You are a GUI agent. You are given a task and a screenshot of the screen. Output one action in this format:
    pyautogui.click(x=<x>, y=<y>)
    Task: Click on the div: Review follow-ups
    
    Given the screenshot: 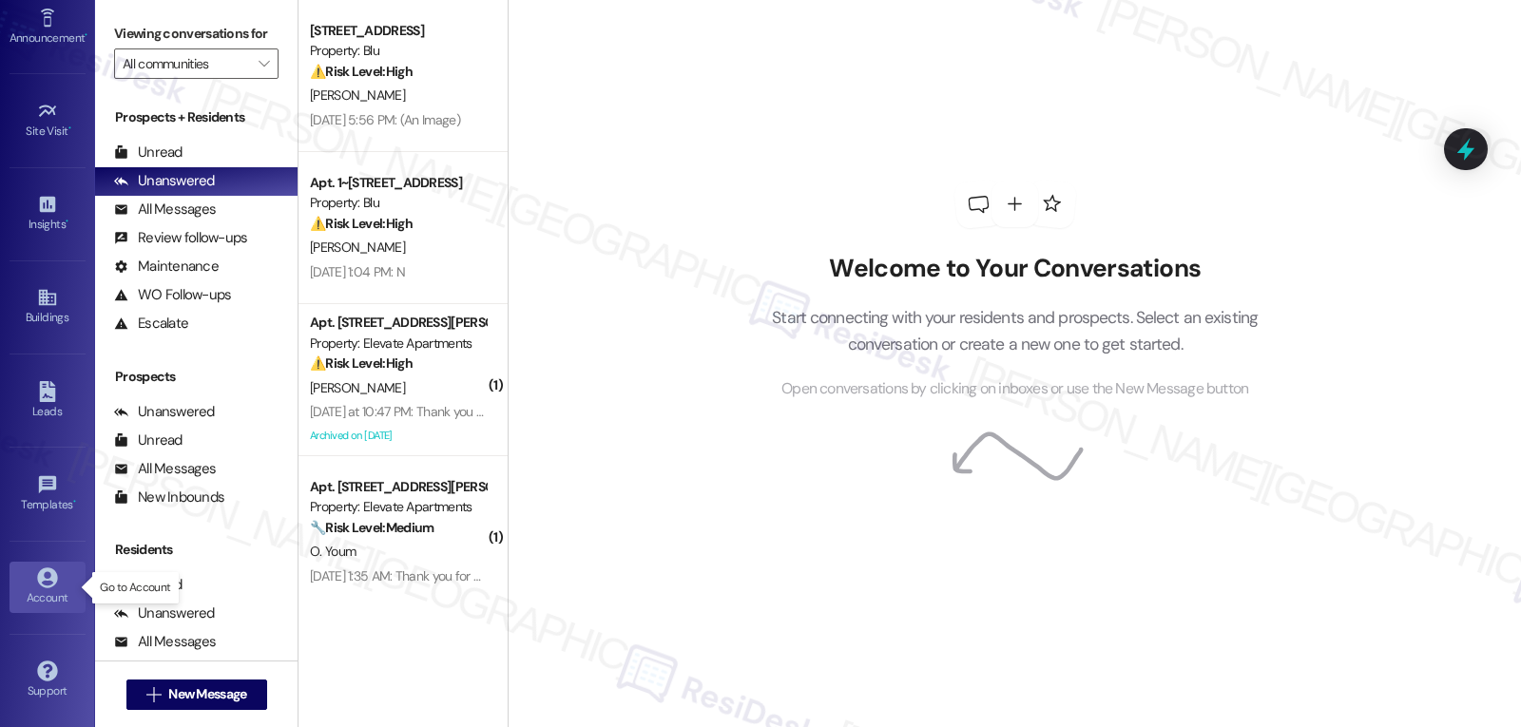 What is the action you would take?
    pyautogui.click(x=181, y=238)
    